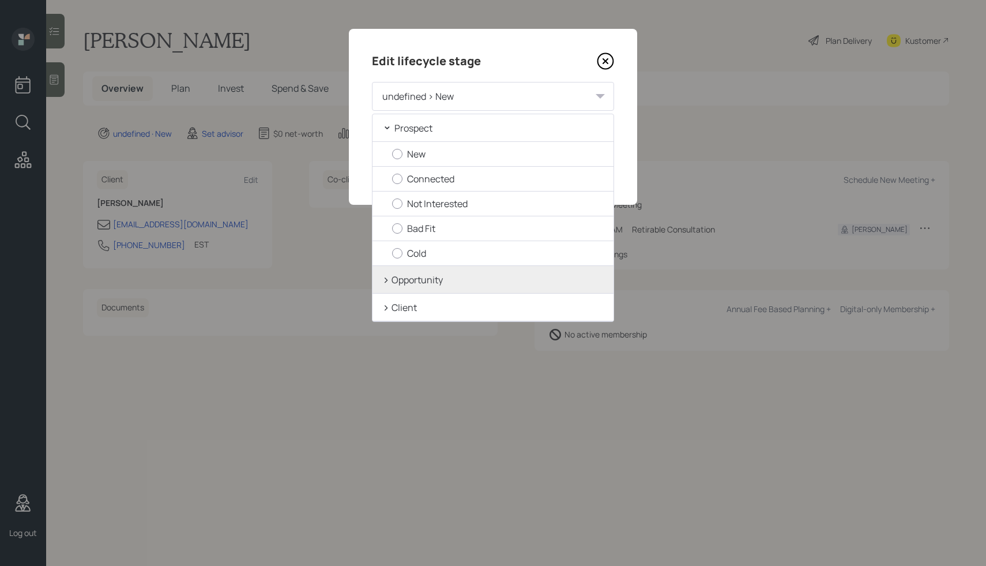  Describe the element at coordinates (493, 307) in the screenshot. I see `div: Client` at that location.